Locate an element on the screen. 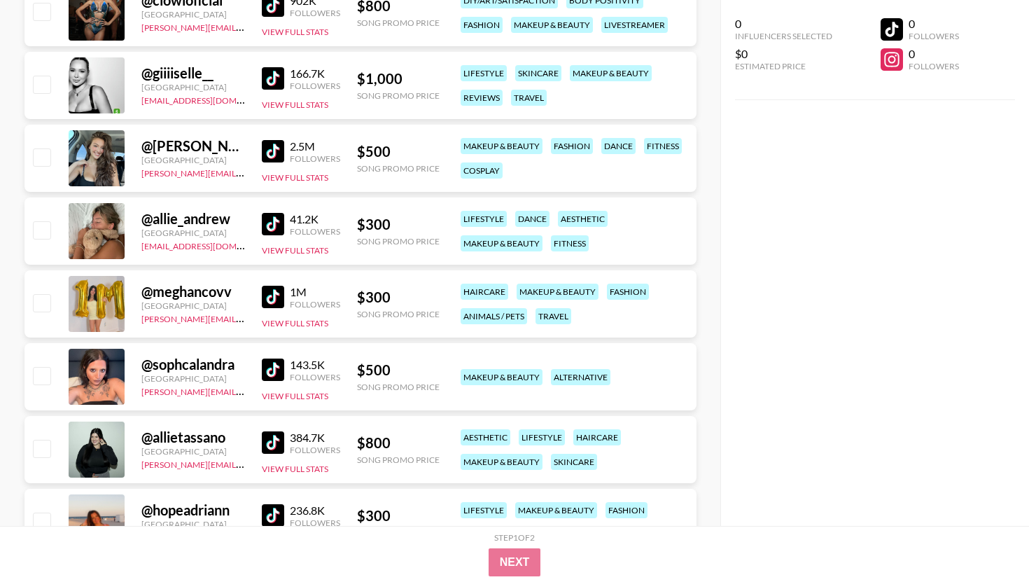  div: $ 800 is located at coordinates (398, 442).